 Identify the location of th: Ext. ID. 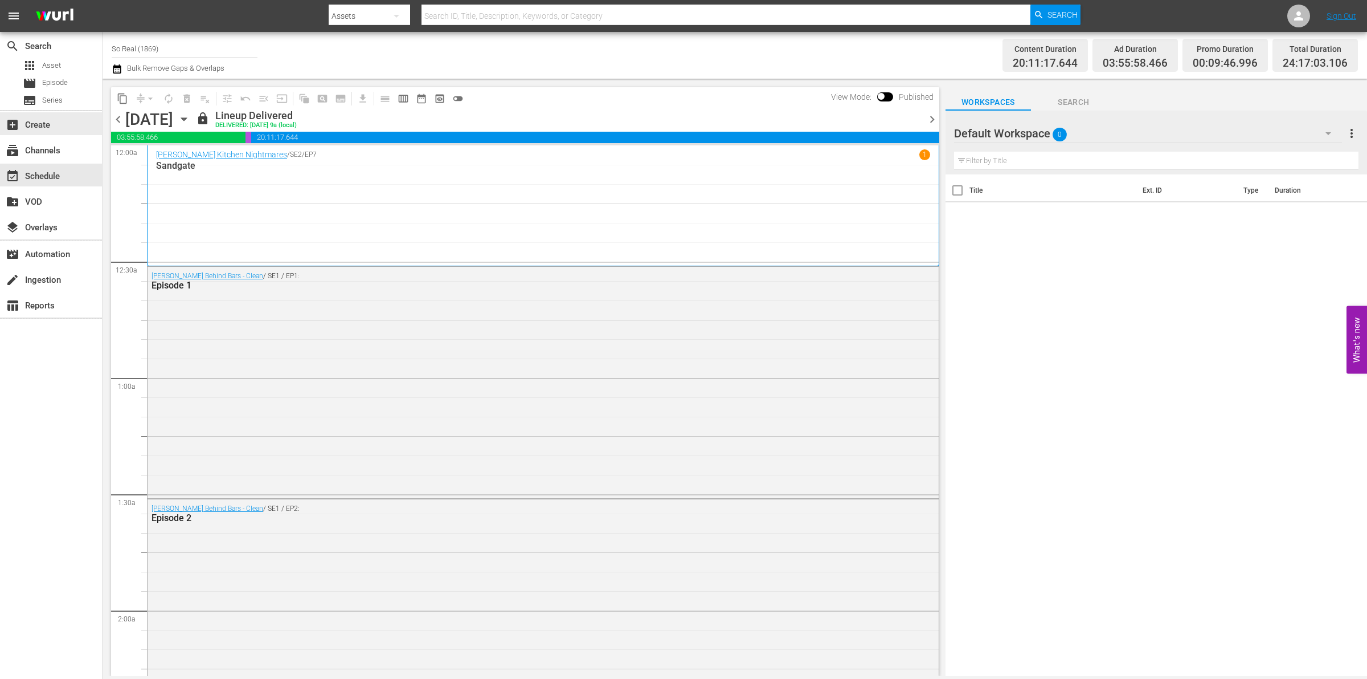
(1186, 190).